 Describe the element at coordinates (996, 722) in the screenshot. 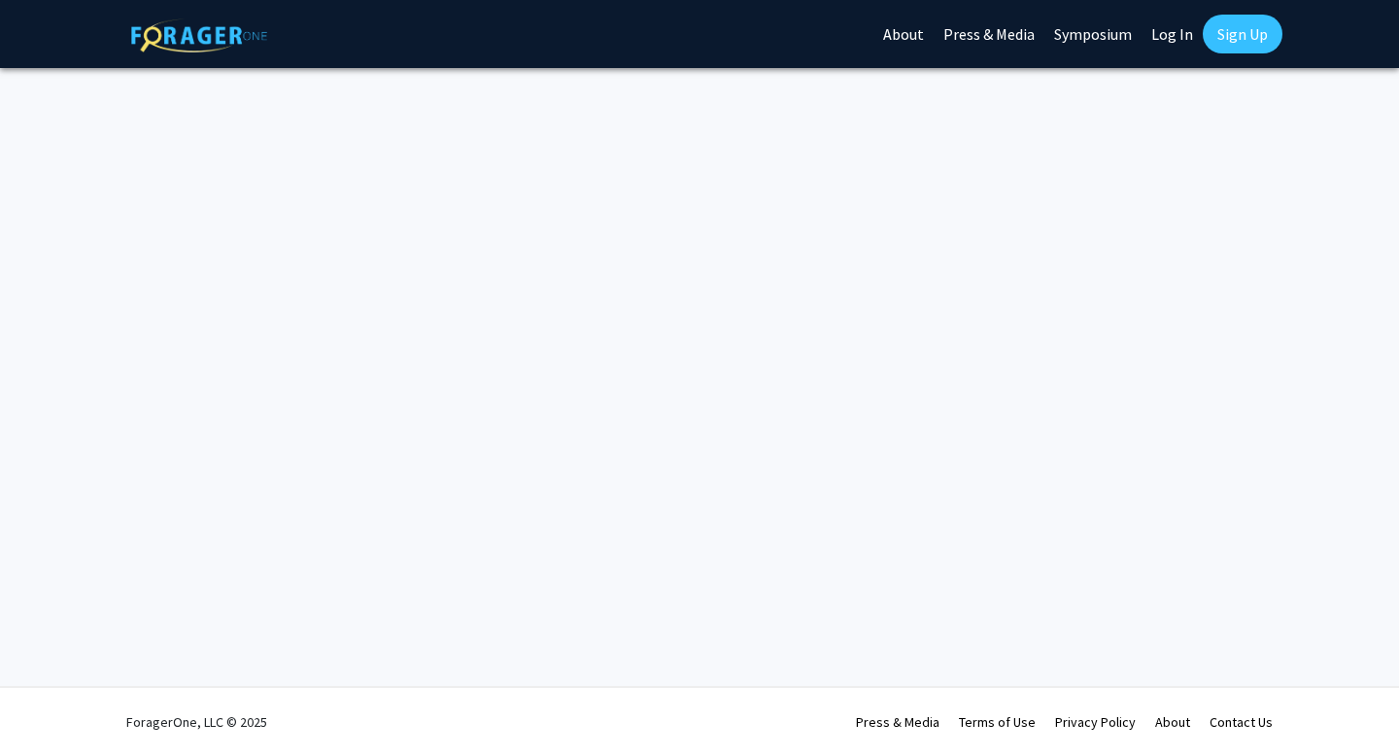

I see `a: Terms of Use` at that location.